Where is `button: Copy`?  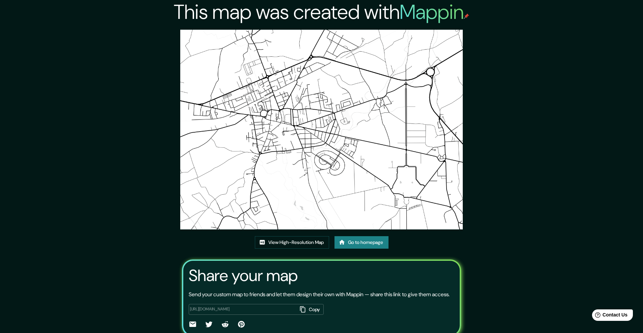
button: Copy is located at coordinates (310, 309).